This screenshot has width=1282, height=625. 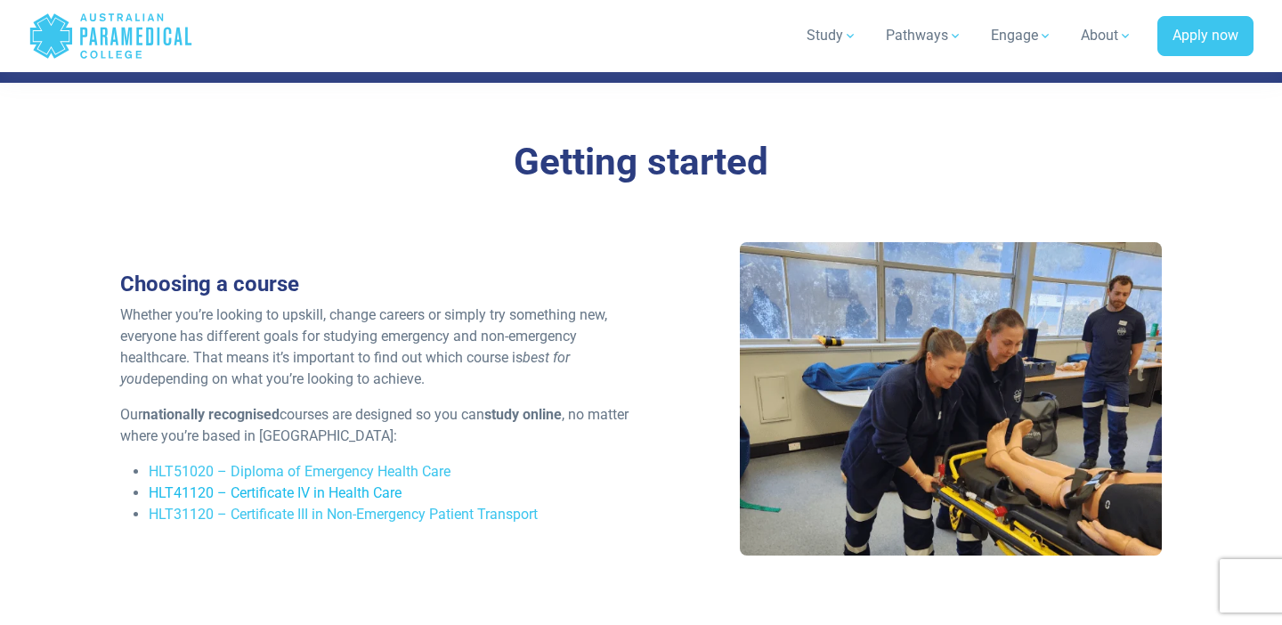 What do you see at coordinates (343, 514) in the screenshot?
I see `a: HLT31120 – Certificate III in Non-Emergency Patient Transport` at bounding box center [343, 514].